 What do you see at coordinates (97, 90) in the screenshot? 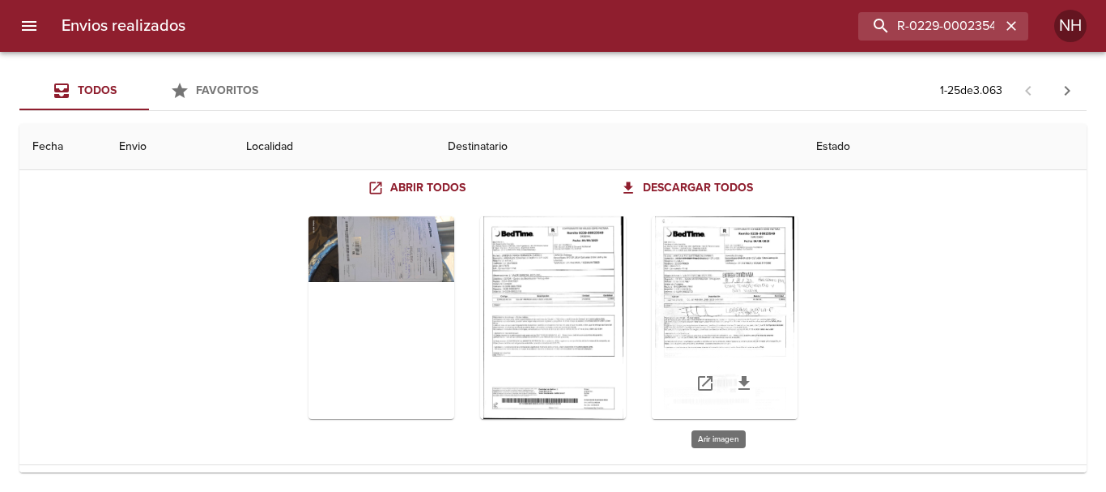
I see `span: Todos` at bounding box center [97, 90].